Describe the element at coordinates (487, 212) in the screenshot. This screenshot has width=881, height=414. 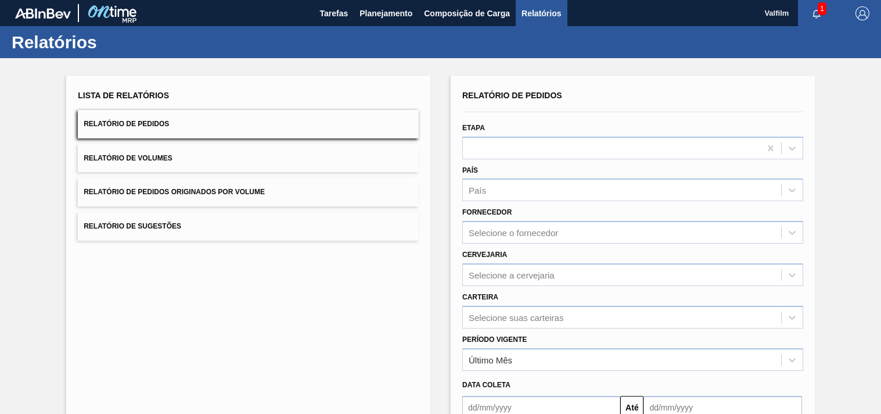
I see `label: Fornecedor` at that location.